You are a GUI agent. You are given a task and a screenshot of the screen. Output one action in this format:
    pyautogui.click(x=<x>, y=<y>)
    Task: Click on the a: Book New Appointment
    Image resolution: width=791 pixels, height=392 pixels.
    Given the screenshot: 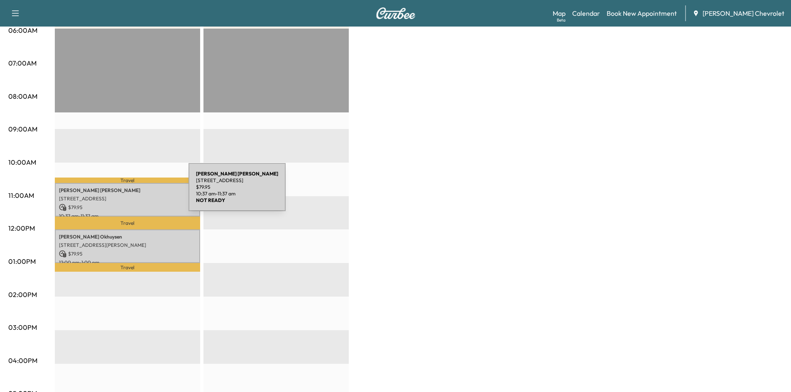 What is the action you would take?
    pyautogui.click(x=642, y=13)
    